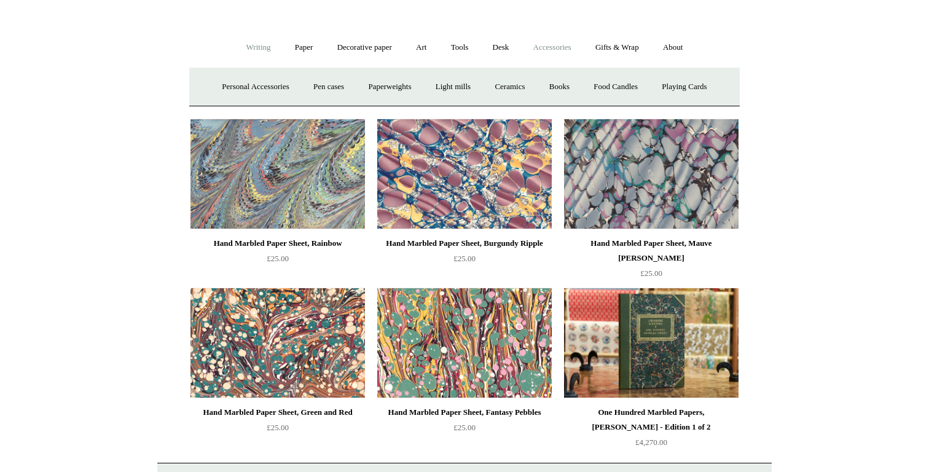 Image resolution: width=929 pixels, height=472 pixels. What do you see at coordinates (278, 174) in the screenshot?
I see `a: Hand Marbled Paper Sheet, Rainbow Hand Marbled Paper Sheet, Rainbow` at bounding box center [278, 174].